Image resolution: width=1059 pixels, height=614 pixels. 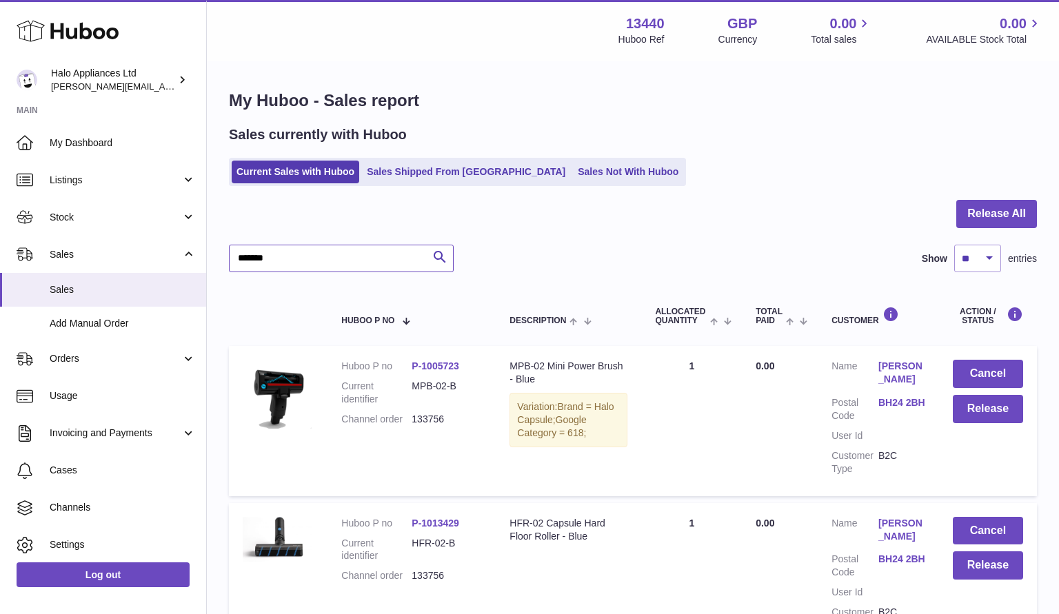 I want to click on span: AVAILABLE Stock Total, so click(x=984, y=39).